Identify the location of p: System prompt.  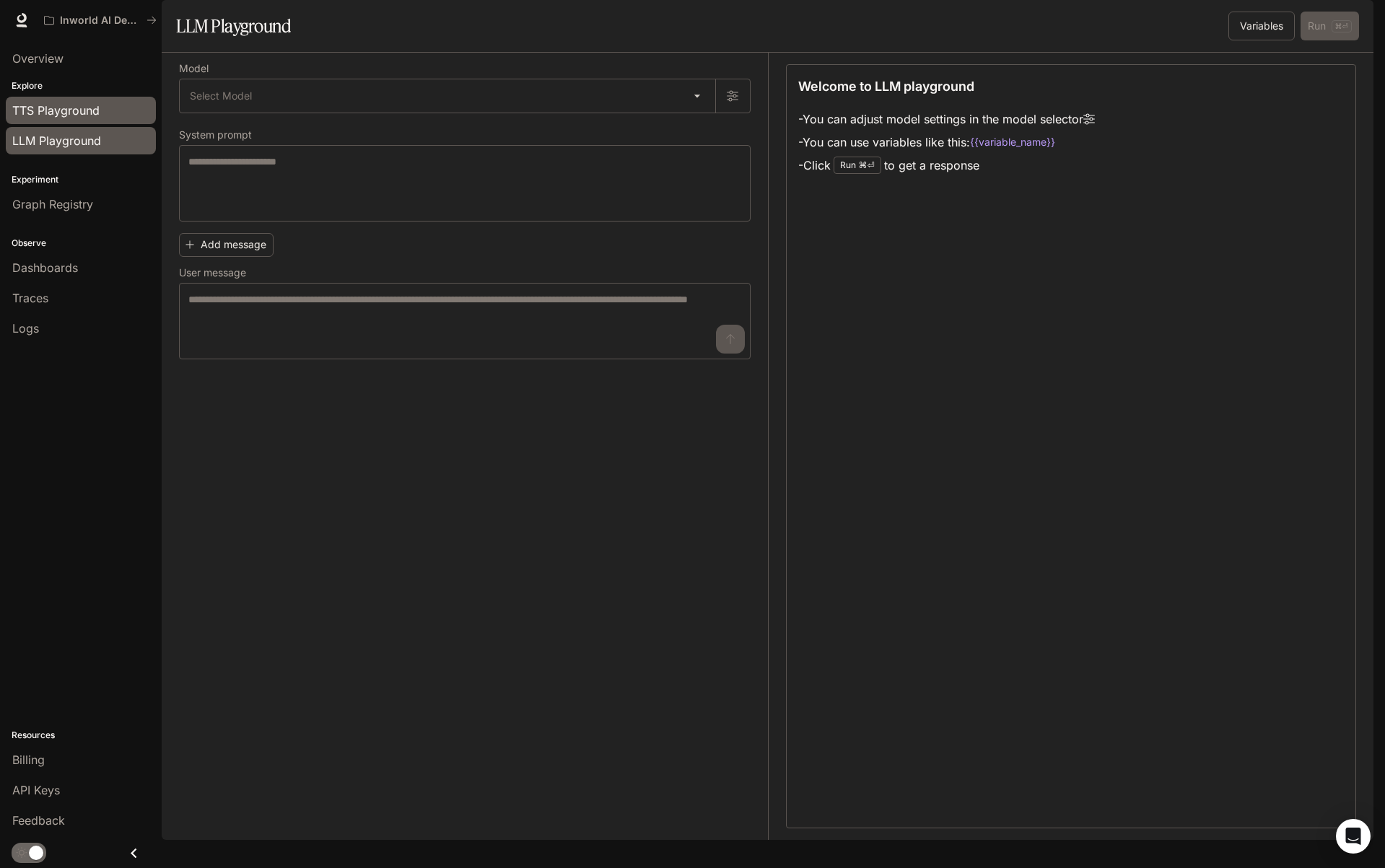
(215, 135).